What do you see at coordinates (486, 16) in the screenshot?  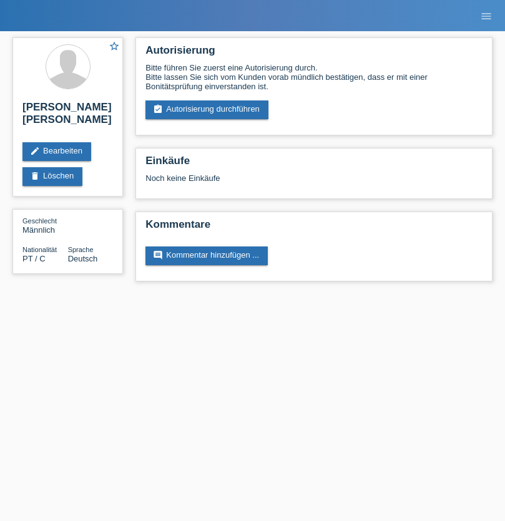 I see `a: menu` at bounding box center [486, 16].